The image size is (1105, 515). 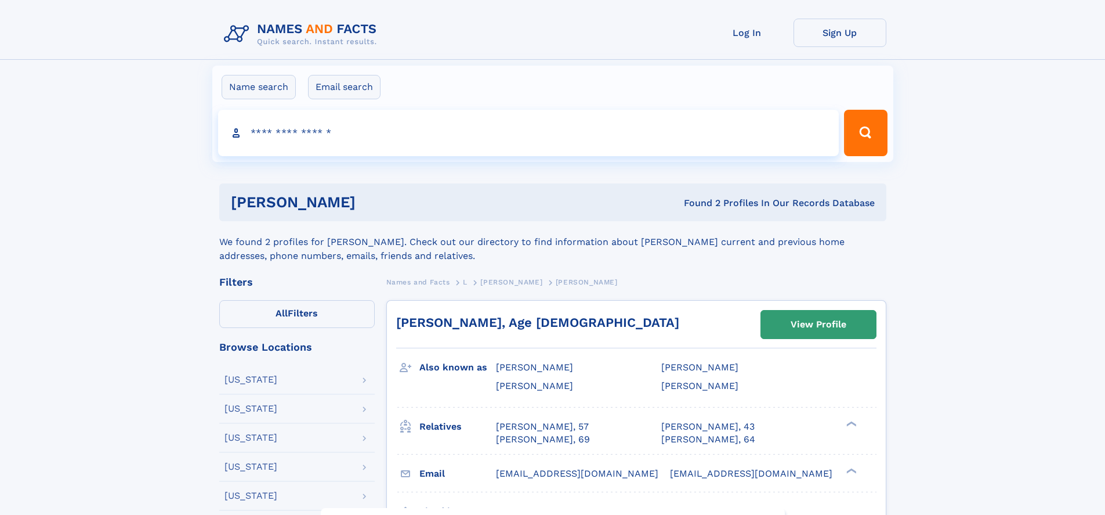 What do you see at coordinates (866, 133) in the screenshot?
I see `button: Search Button` at bounding box center [866, 133].